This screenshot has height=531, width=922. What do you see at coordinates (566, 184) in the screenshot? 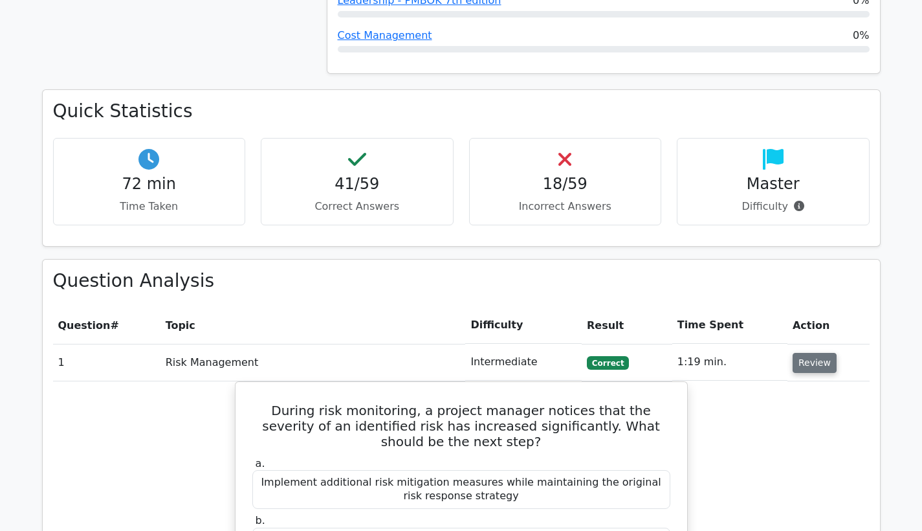
I see `h4: 18/59` at bounding box center [566, 184].